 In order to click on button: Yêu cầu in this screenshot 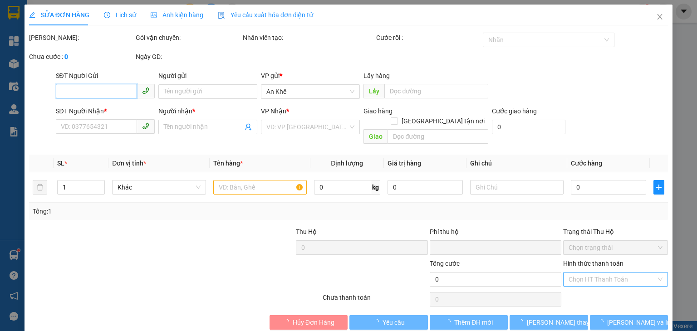, I will do `click(388, 322)`.